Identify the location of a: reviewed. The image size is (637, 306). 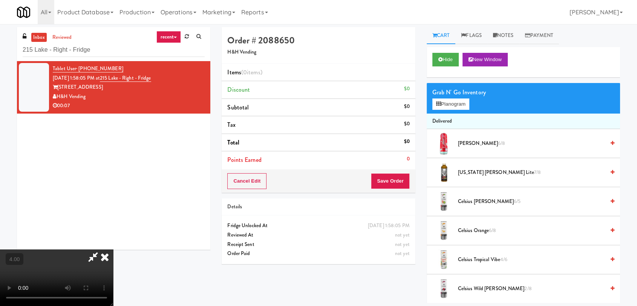
(62, 37).